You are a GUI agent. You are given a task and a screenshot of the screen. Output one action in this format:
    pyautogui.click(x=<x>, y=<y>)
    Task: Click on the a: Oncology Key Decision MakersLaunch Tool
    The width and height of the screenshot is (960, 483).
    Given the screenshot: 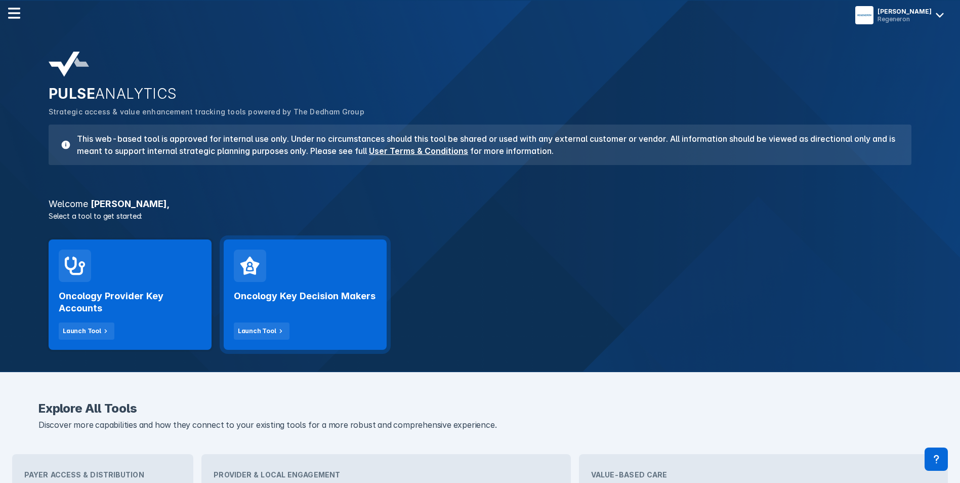 What is the action you would take?
    pyautogui.click(x=305, y=295)
    